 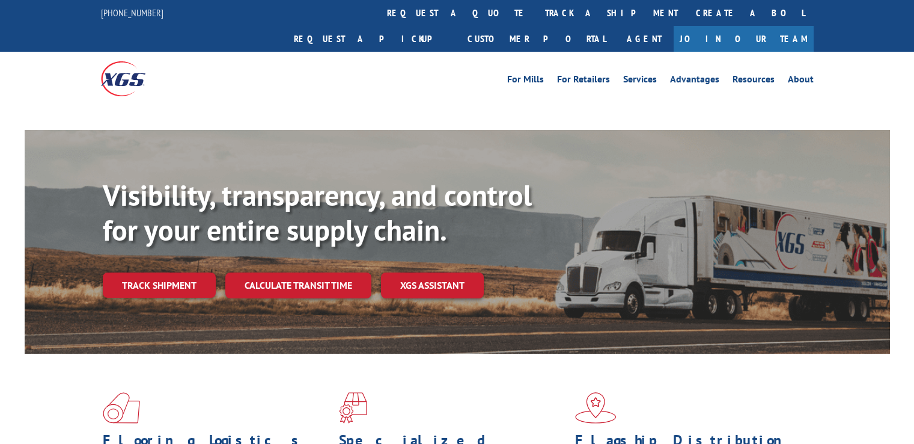 What do you see at coordinates (317, 212) in the screenshot?
I see `b: Visibility, transparency, and control for your entire supply chain.` at bounding box center [317, 212].